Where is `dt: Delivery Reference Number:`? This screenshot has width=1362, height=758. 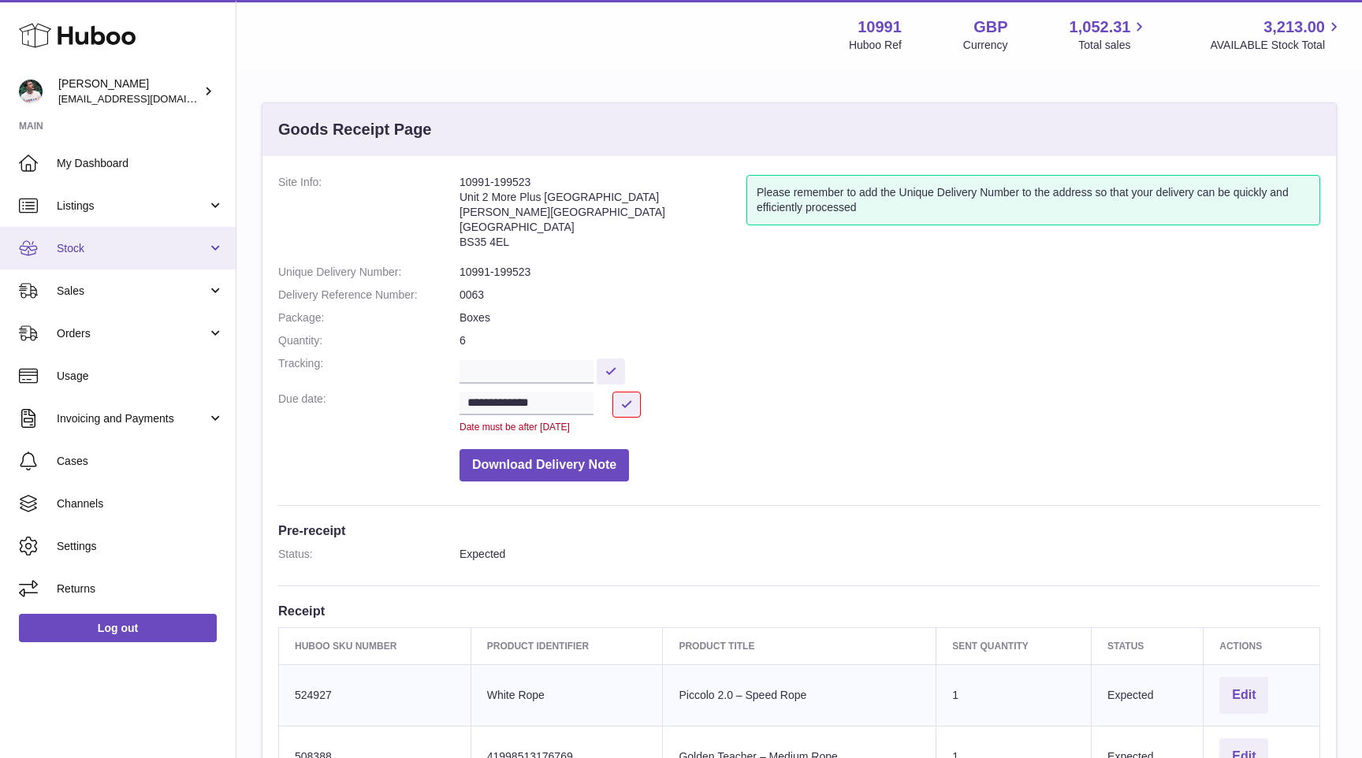 dt: Delivery Reference Number: is located at coordinates (369, 295).